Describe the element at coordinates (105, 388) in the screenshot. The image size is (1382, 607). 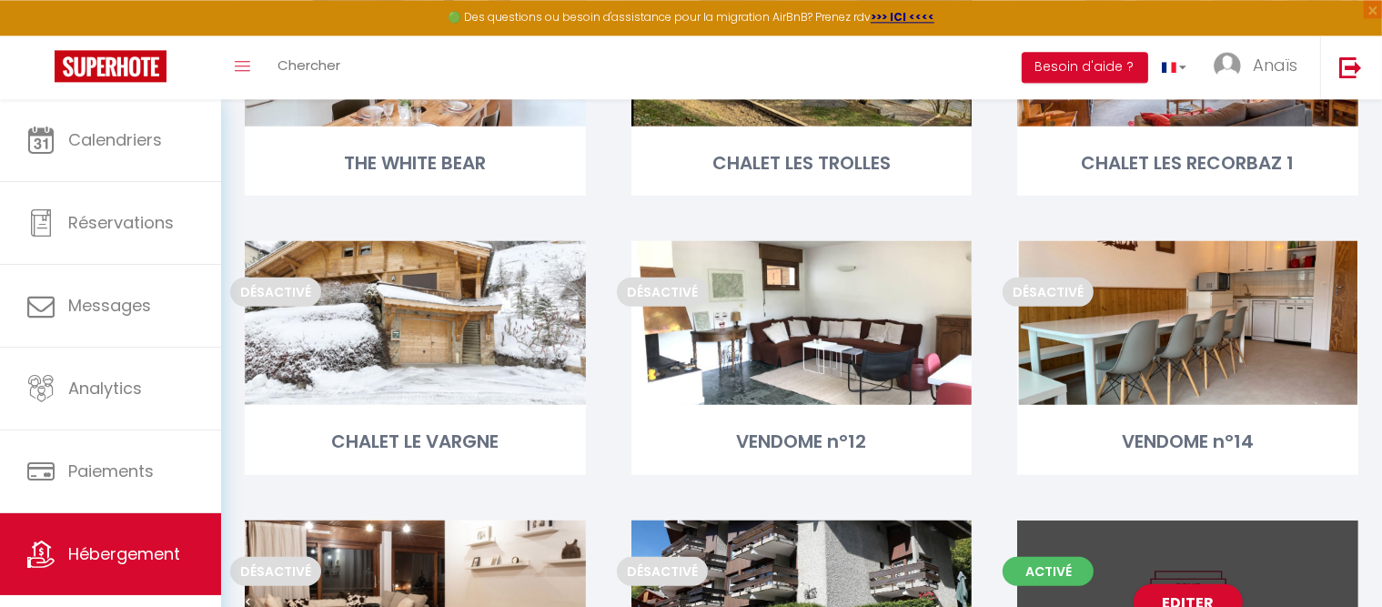
I see `span: Analytics` at that location.